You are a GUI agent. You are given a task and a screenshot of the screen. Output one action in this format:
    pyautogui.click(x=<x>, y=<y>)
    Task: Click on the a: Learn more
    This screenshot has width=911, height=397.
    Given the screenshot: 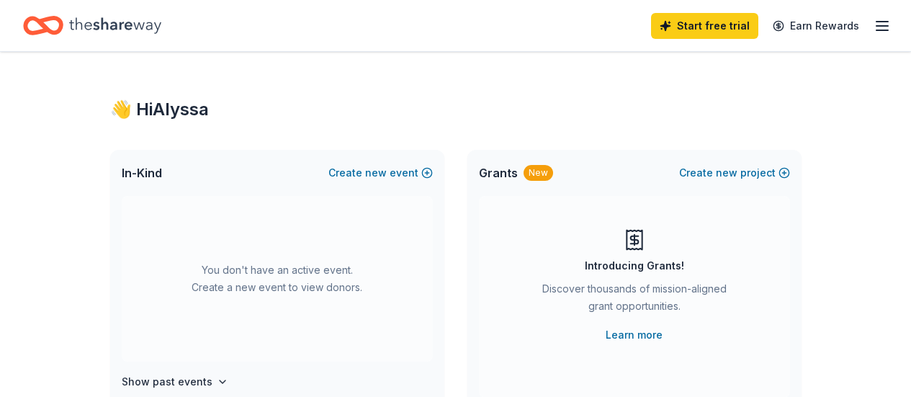 What is the action you would take?
    pyautogui.click(x=634, y=335)
    